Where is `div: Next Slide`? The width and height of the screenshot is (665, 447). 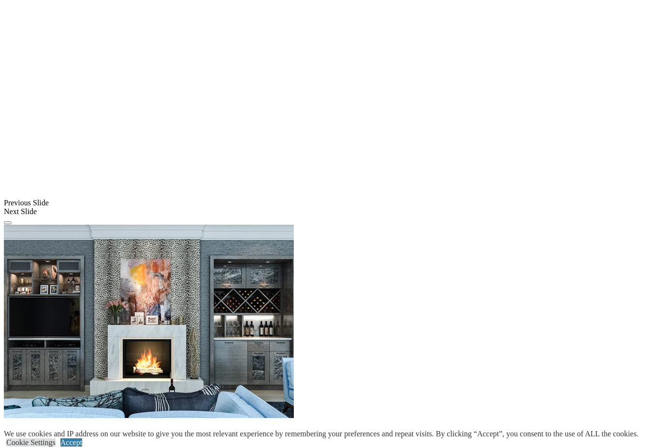 div: Next Slide is located at coordinates (333, 212).